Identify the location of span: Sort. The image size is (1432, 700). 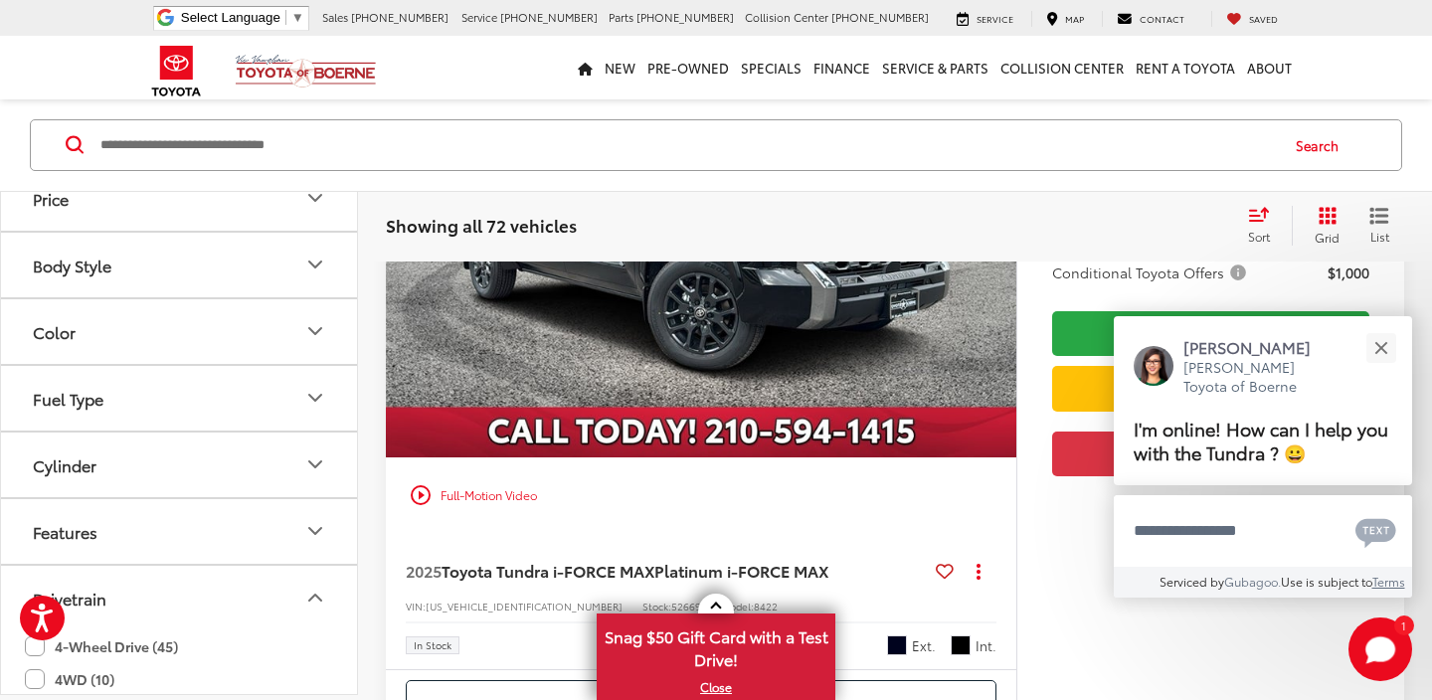
(1259, 236).